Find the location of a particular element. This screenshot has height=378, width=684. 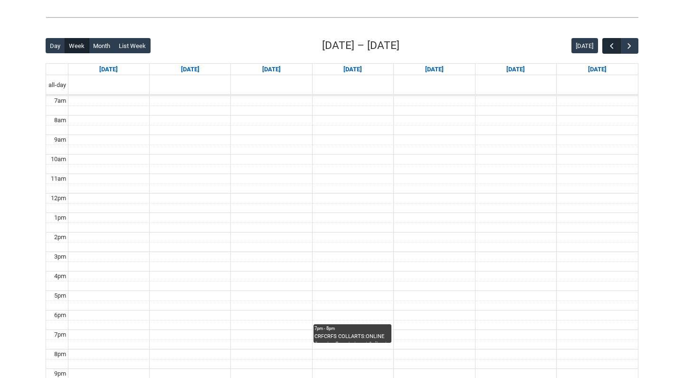

button: Week is located at coordinates (77, 46).